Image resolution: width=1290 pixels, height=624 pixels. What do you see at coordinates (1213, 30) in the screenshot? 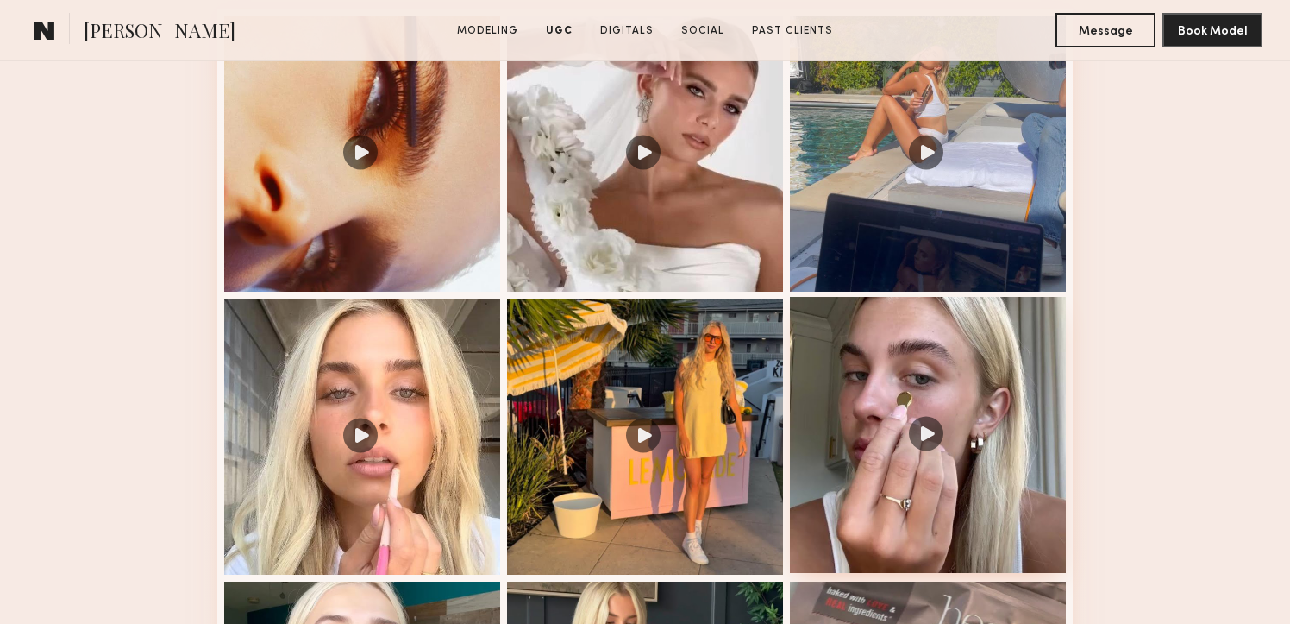
I see `button: Book Model` at bounding box center [1213, 30].